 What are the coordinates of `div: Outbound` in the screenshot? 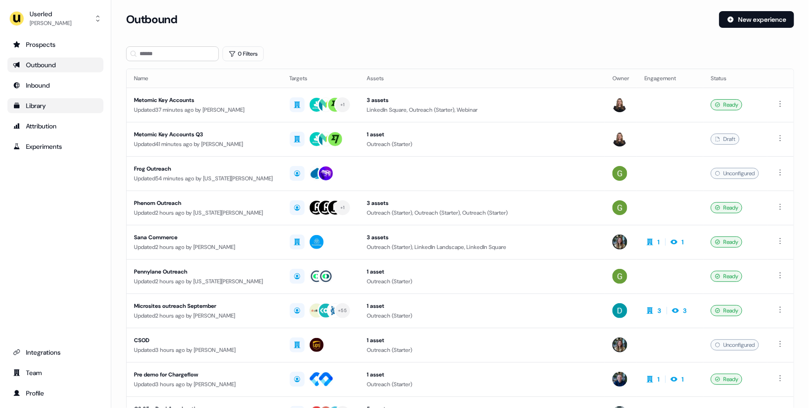 It's located at (55, 65).